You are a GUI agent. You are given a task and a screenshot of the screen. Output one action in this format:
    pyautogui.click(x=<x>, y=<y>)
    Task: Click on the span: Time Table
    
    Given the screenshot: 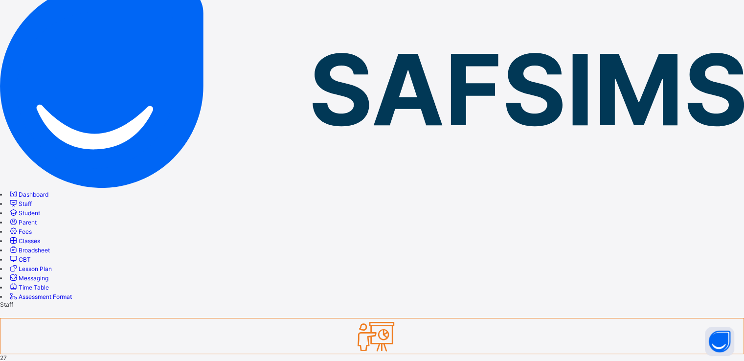 What is the action you would take?
    pyautogui.click(x=34, y=287)
    